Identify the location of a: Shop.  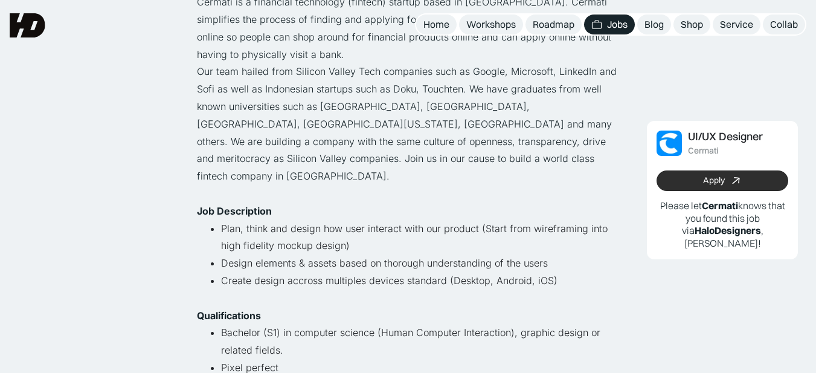
(692, 24).